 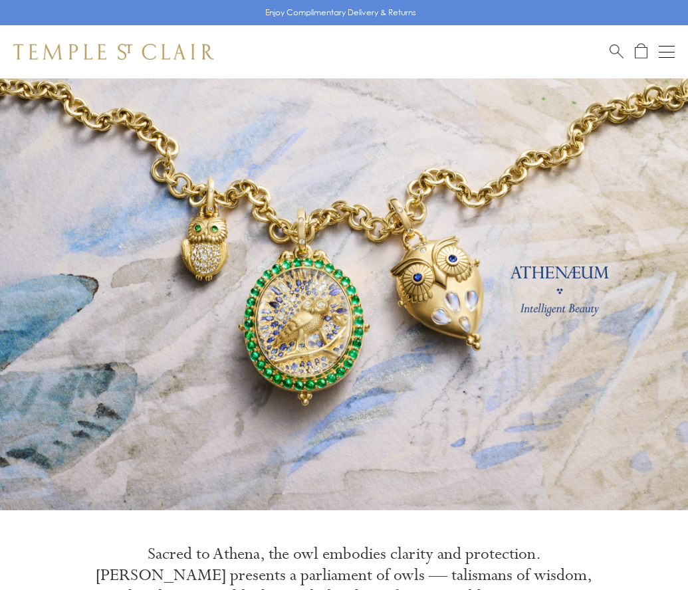 I want to click on button: Open navigation, so click(x=666, y=52).